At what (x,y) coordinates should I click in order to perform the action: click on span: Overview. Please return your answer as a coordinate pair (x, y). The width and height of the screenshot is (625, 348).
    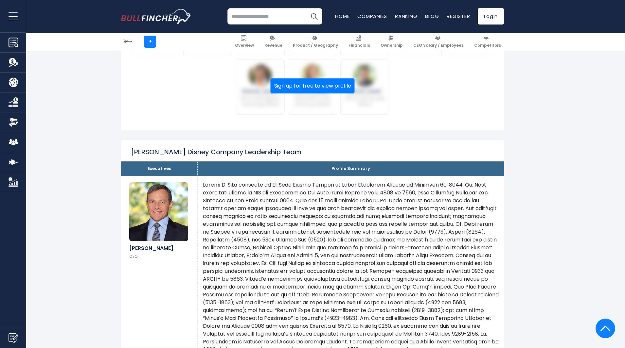
    Looking at the image, I should click on (244, 45).